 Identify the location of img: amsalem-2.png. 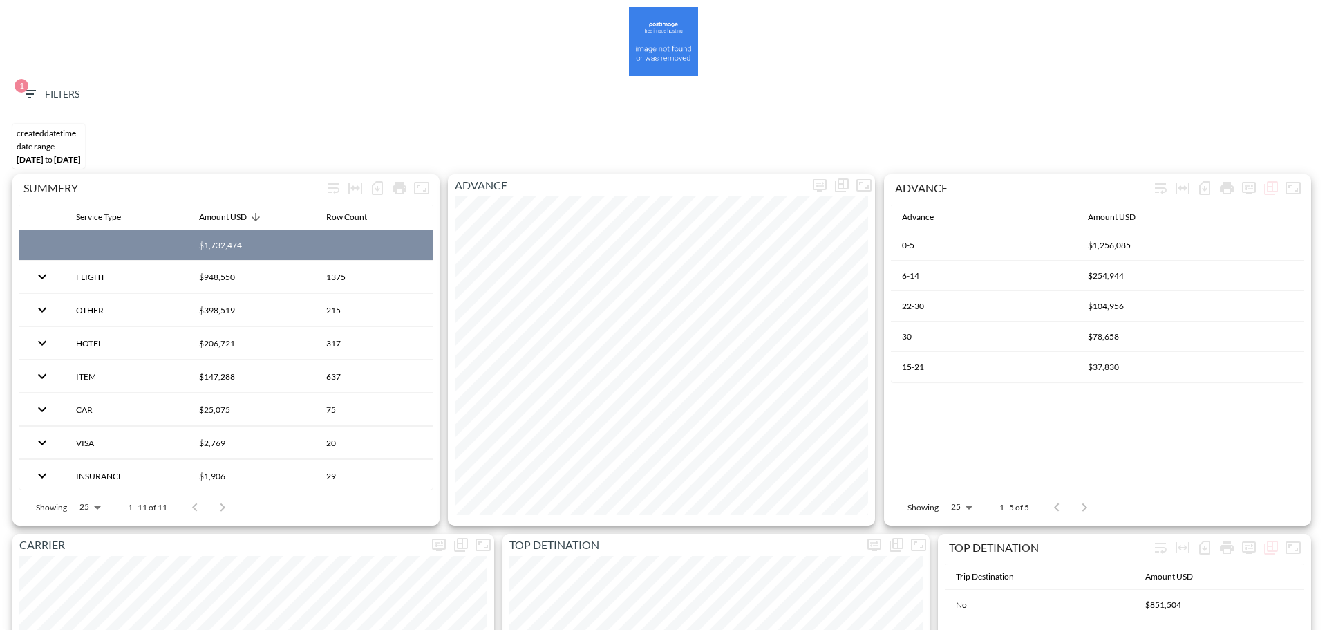
(664, 41).